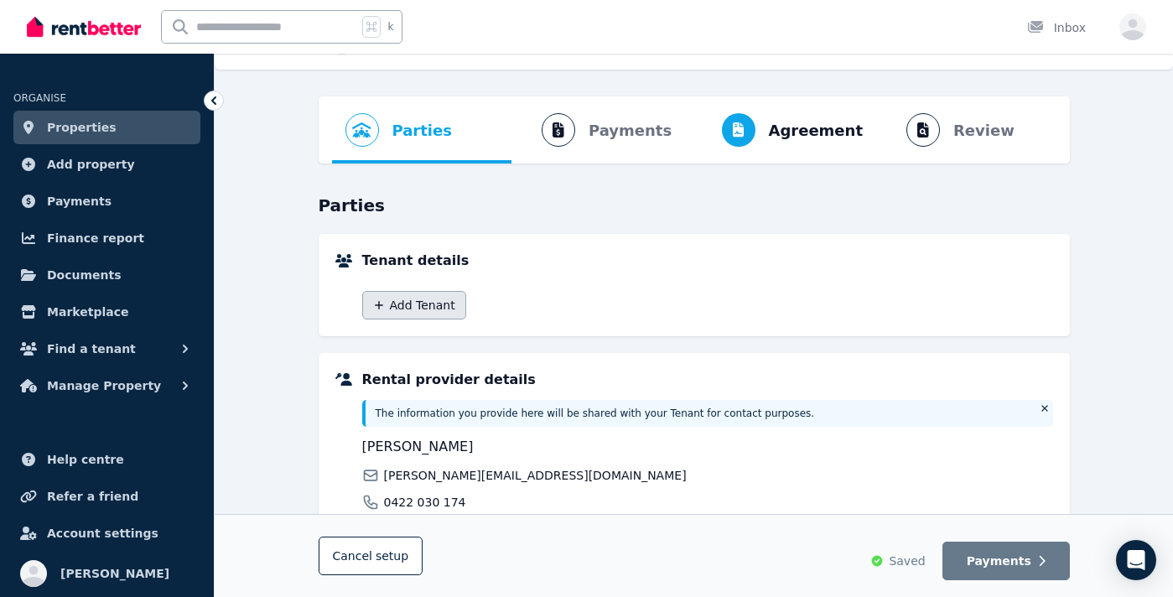  I want to click on span: Find a tenant, so click(91, 349).